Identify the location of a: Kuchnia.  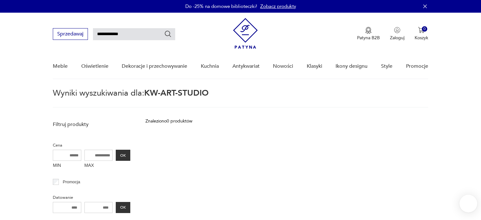
(209, 66).